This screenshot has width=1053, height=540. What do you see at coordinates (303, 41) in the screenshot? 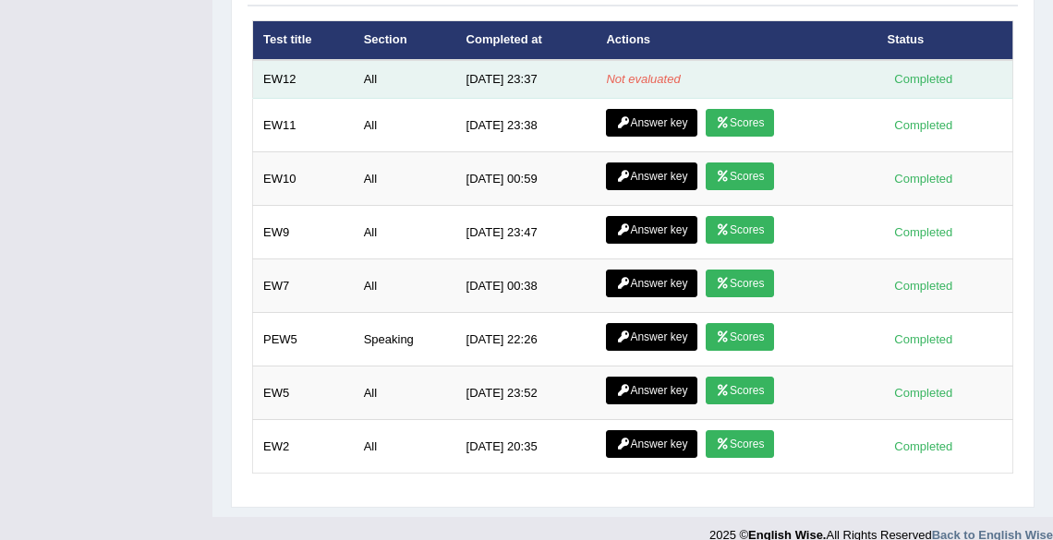
I see `th: Test title` at bounding box center [303, 41].